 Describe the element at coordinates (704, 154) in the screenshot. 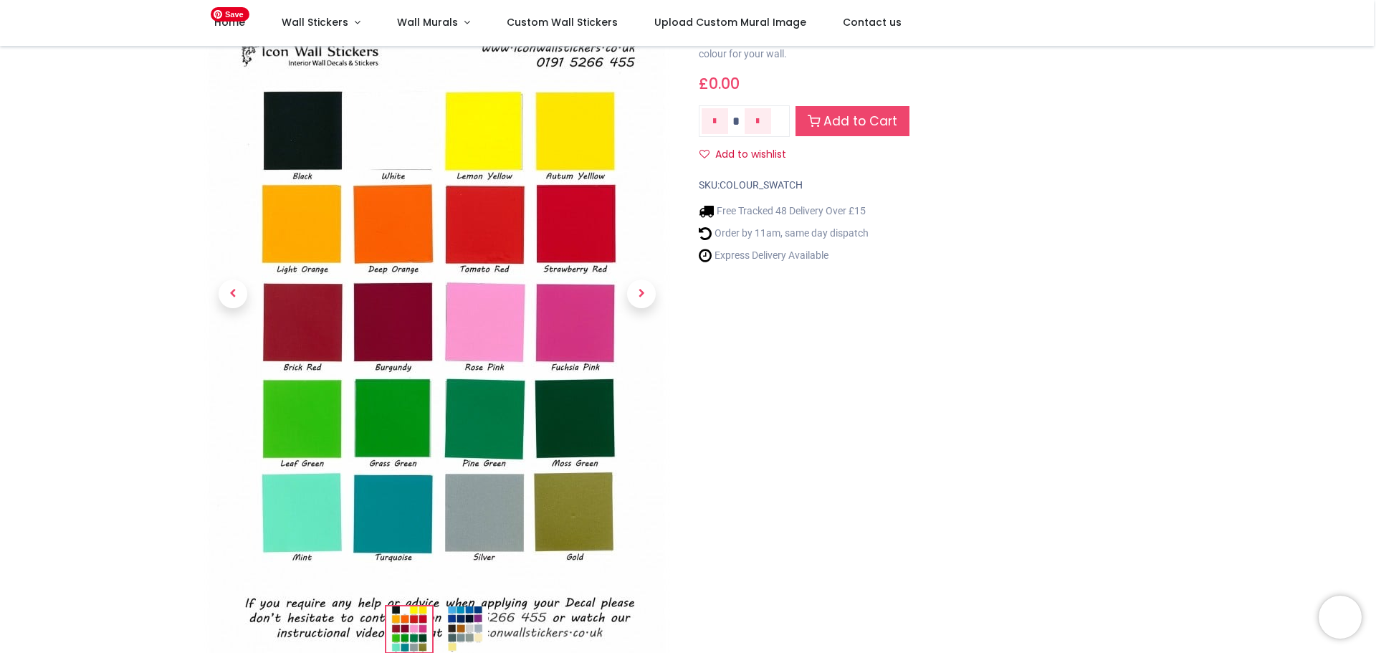

I see `i: Add to wishlist` at that location.